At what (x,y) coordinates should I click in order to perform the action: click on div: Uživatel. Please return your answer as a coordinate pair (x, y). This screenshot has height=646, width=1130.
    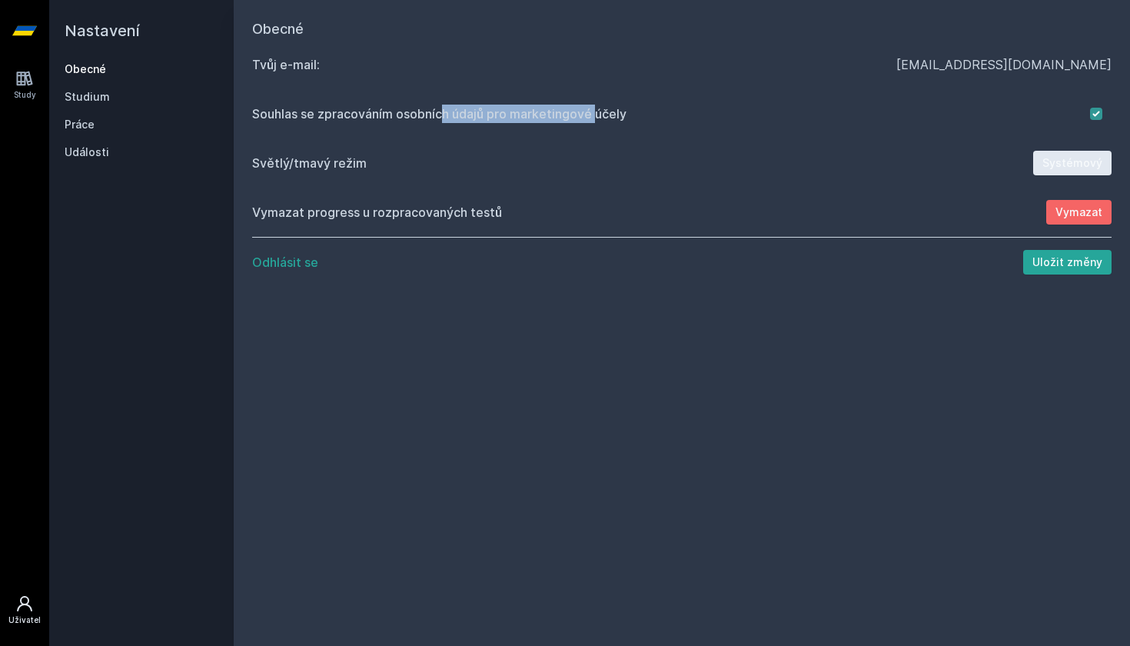
    Looking at the image, I should click on (25, 620).